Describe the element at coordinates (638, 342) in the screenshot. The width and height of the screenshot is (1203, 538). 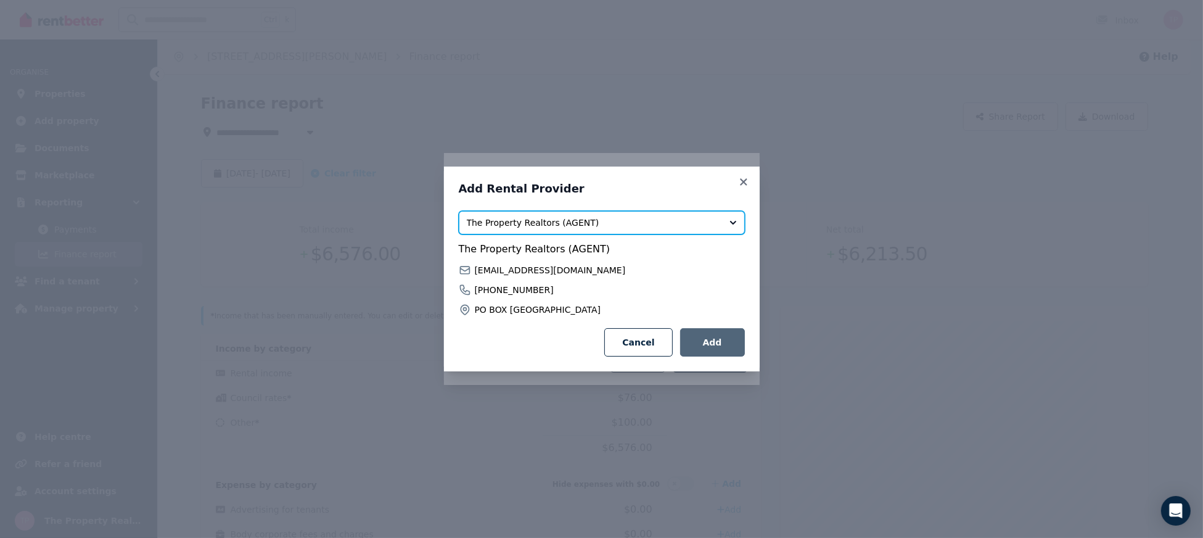
I see `button: Cancel` at that location.